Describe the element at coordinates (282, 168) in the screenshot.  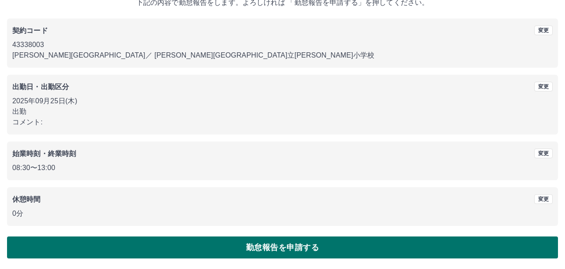
I see `p: 08:30 〜 13:00` at that location.